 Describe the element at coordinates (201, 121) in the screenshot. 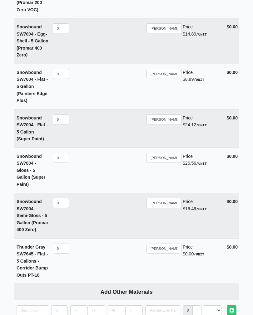

I see `div: $24.12` at that location.